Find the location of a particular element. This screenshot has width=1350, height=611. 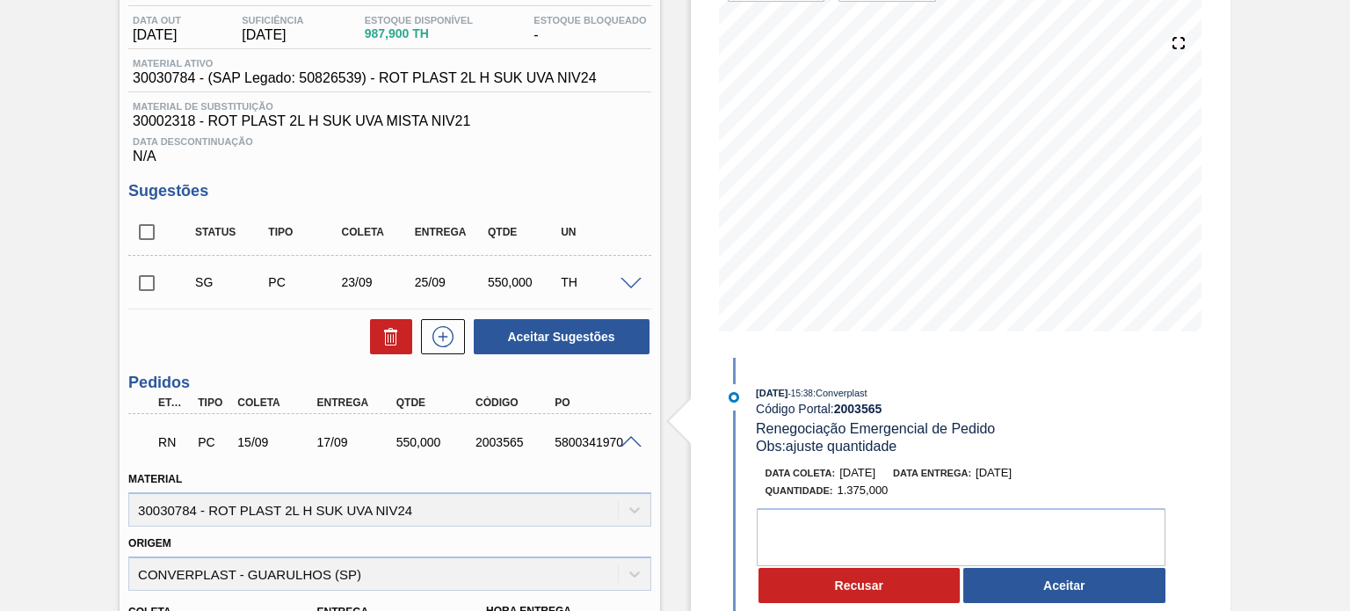

p: RN is located at coordinates (173, 442).